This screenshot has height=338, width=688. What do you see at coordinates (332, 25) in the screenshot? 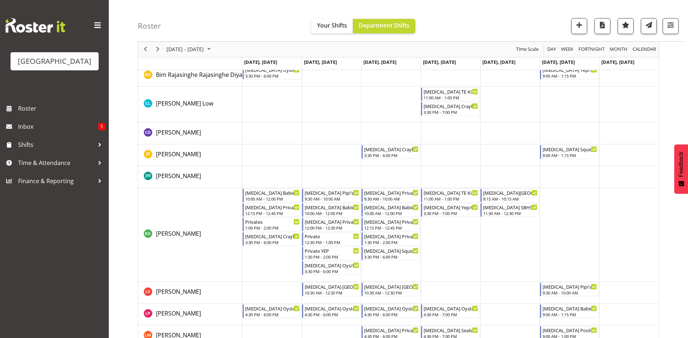
I see `span: Your Shifts` at bounding box center [332, 25].